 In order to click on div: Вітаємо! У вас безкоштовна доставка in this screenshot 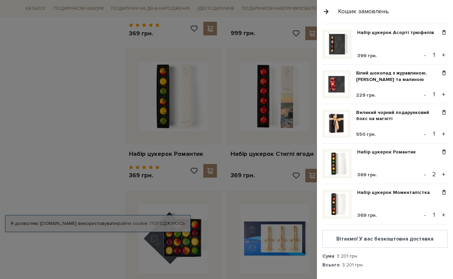, I will do `click(384, 239)`.